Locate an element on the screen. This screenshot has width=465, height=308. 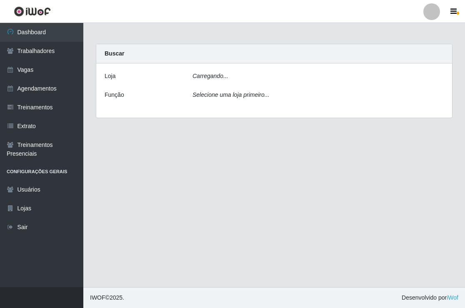
i: Carregando... is located at coordinates (210, 76).